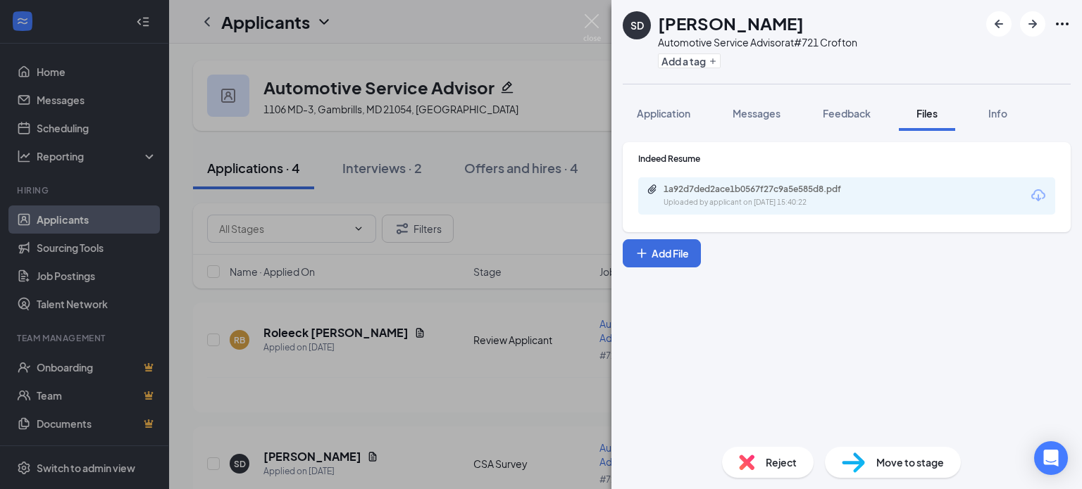 The image size is (1082, 489). Describe the element at coordinates (1033, 24) in the screenshot. I see `button: ArrowRight` at that location.